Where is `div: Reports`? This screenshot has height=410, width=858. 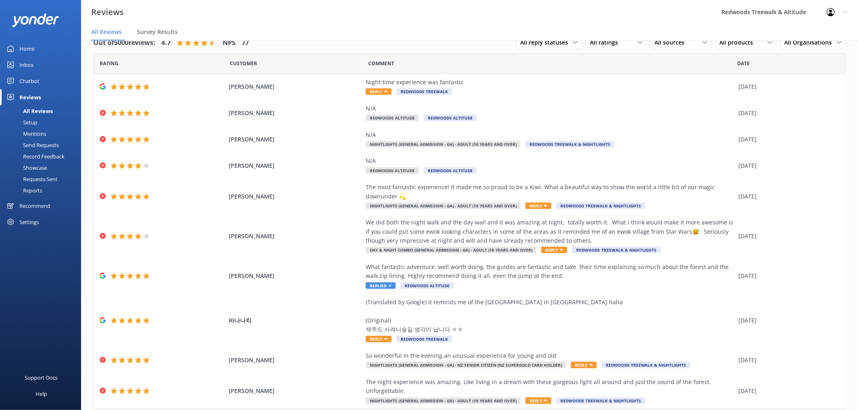 div: Reports is located at coordinates (24, 191).